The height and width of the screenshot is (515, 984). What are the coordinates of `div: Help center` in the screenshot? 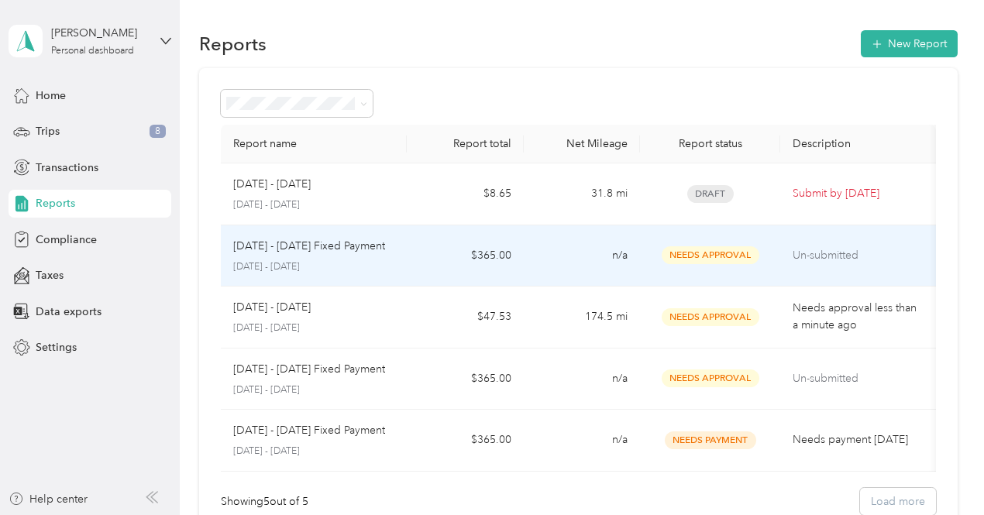 It's located at (48, 499).